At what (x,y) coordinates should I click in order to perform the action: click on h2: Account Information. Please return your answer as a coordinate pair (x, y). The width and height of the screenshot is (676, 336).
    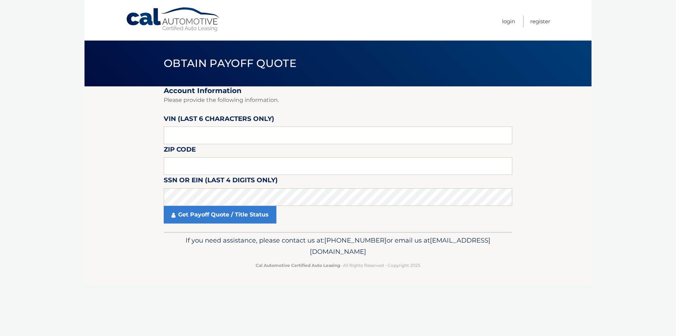
    Looking at the image, I should click on (338, 91).